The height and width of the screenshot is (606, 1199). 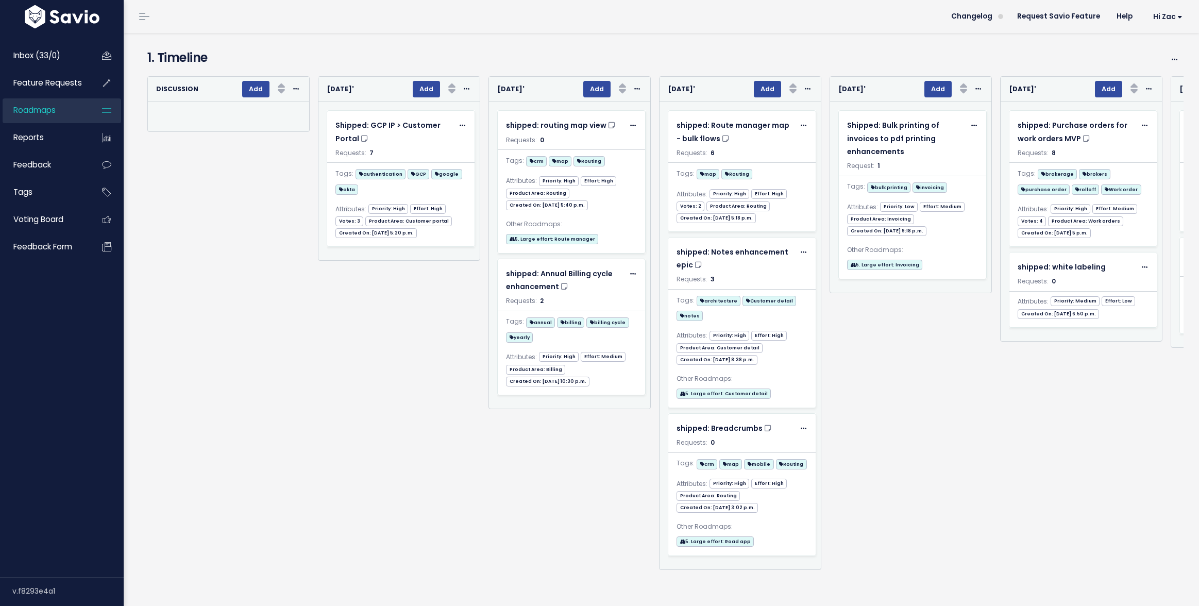 I want to click on a: shipped: white labeling, so click(x=1077, y=267).